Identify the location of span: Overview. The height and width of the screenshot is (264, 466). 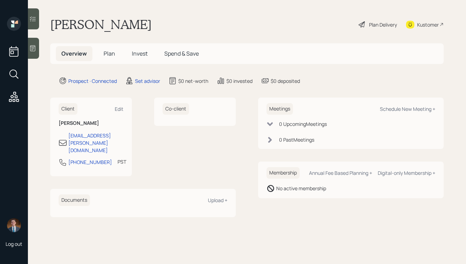
(74, 53).